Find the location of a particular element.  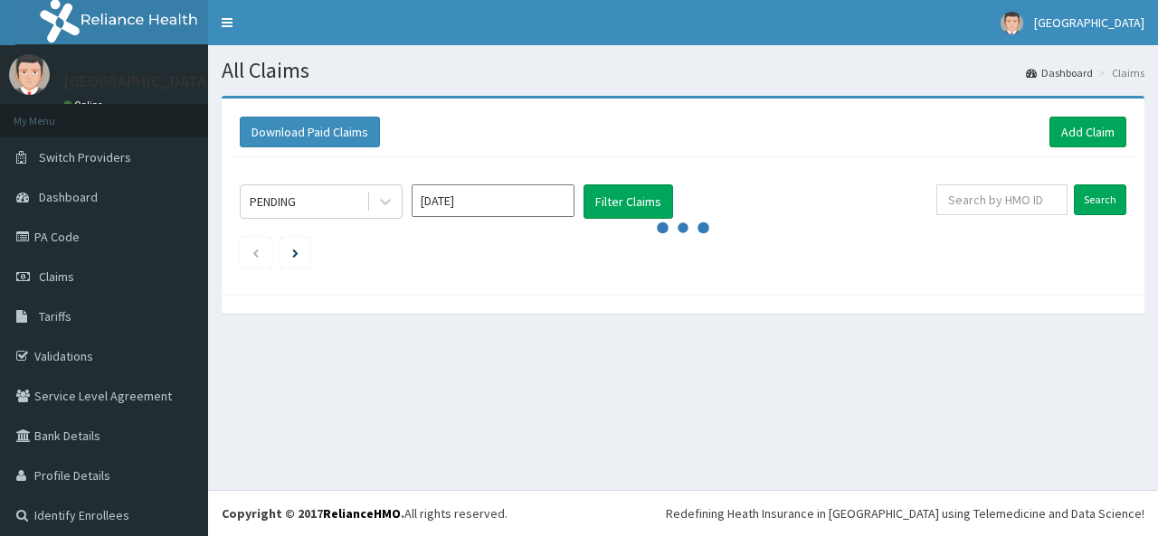

button: Download Paid Claims is located at coordinates (309, 132).